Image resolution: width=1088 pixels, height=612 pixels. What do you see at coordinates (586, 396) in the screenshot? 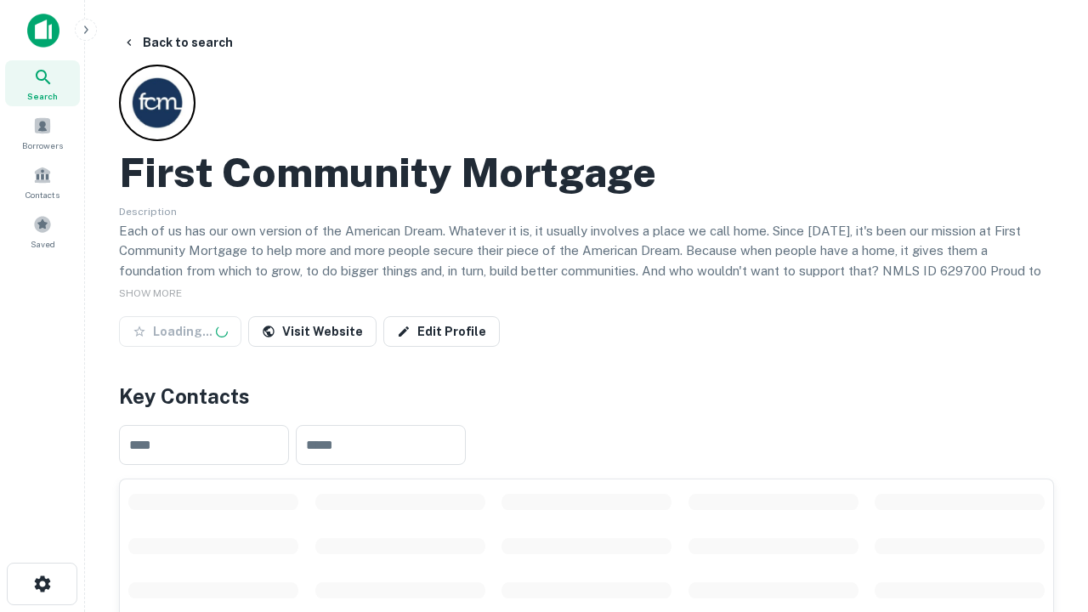
I see `h4: Key Contacts` at bounding box center [586, 396].